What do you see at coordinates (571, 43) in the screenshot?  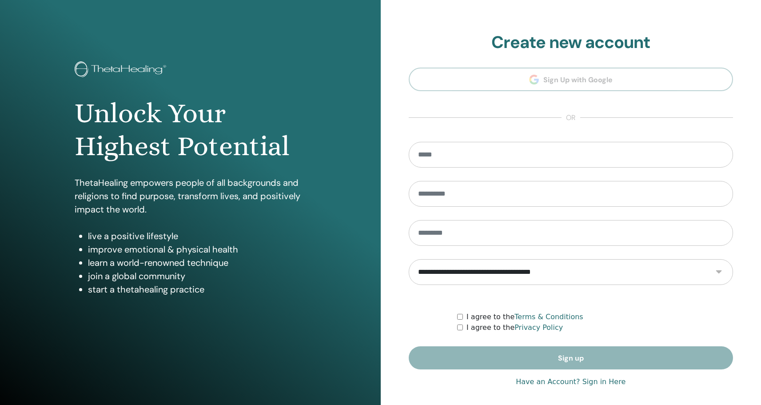 I see `h2: Create new account` at bounding box center [571, 43].